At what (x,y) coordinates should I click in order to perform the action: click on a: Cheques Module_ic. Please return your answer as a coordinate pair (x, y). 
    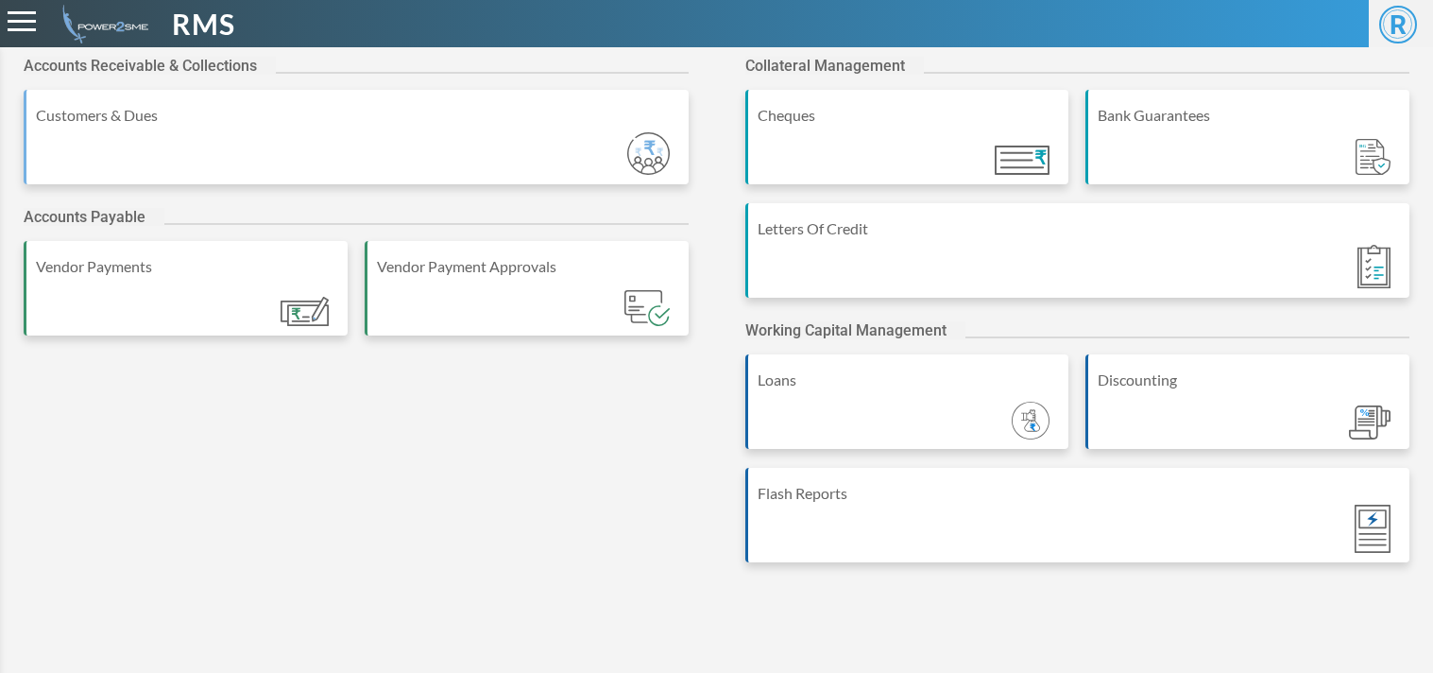
    Looking at the image, I should click on (907, 146).